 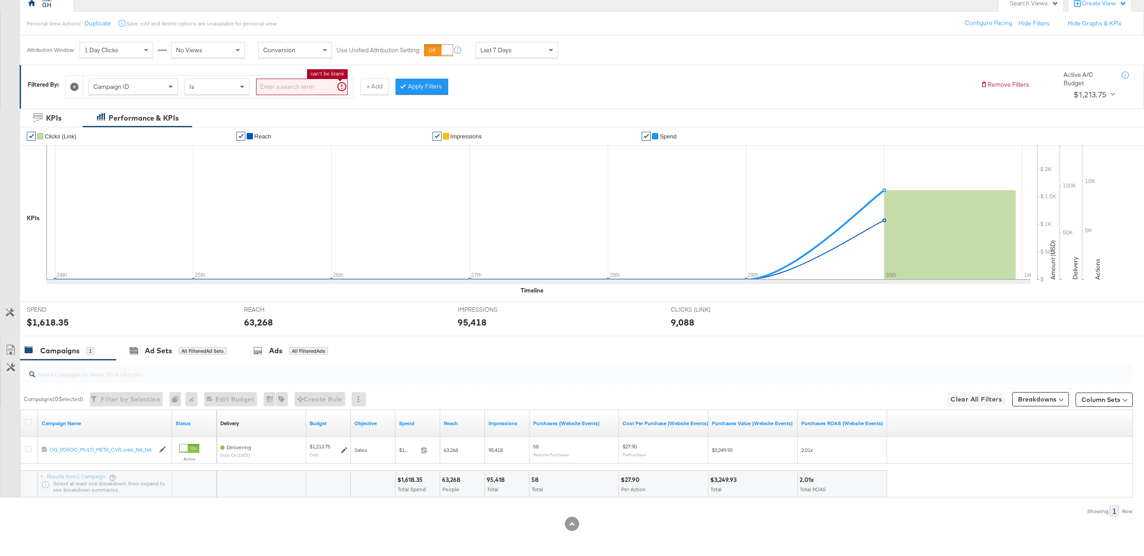 I want to click on span: Reach, so click(x=263, y=136).